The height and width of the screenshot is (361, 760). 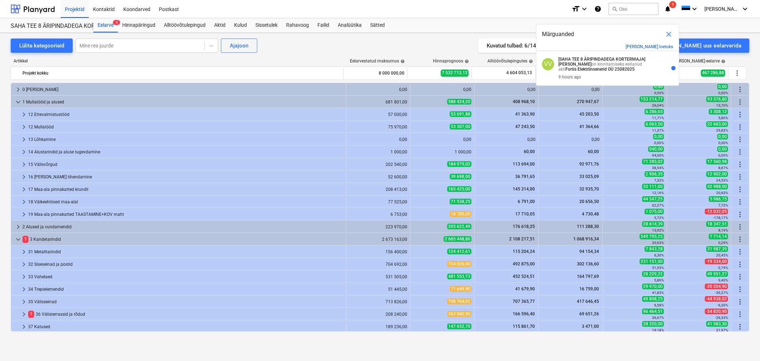 What do you see at coordinates (588, 276) in the screenshot?
I see `span: 164 797,69` at bounding box center [588, 276].